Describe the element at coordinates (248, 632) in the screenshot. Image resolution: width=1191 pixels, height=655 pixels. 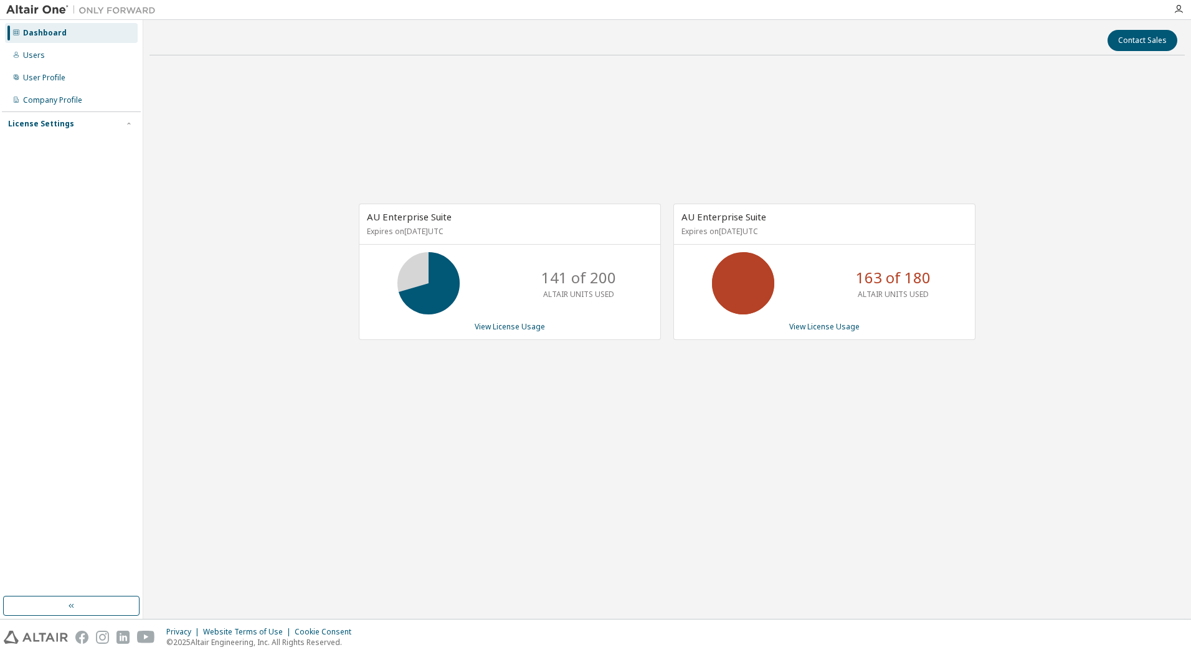
I see `div: Website Terms of Use` at that location.